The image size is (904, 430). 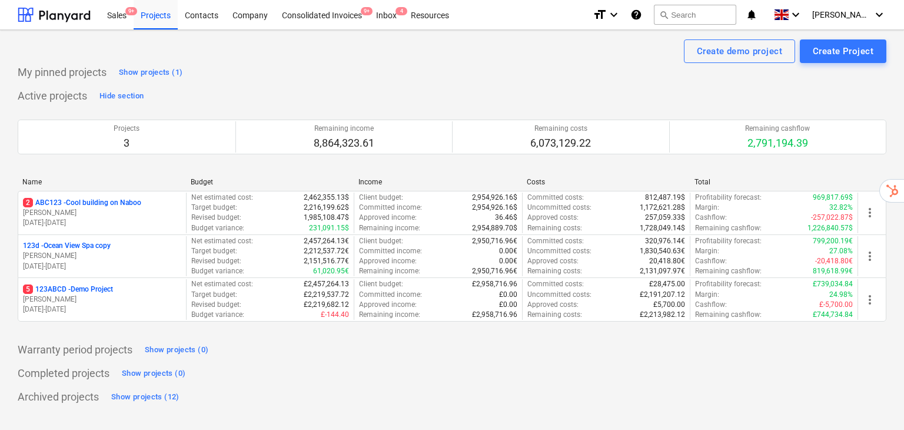 What do you see at coordinates (662, 251) in the screenshot?
I see `p: 1,830,540.63€` at bounding box center [662, 251].